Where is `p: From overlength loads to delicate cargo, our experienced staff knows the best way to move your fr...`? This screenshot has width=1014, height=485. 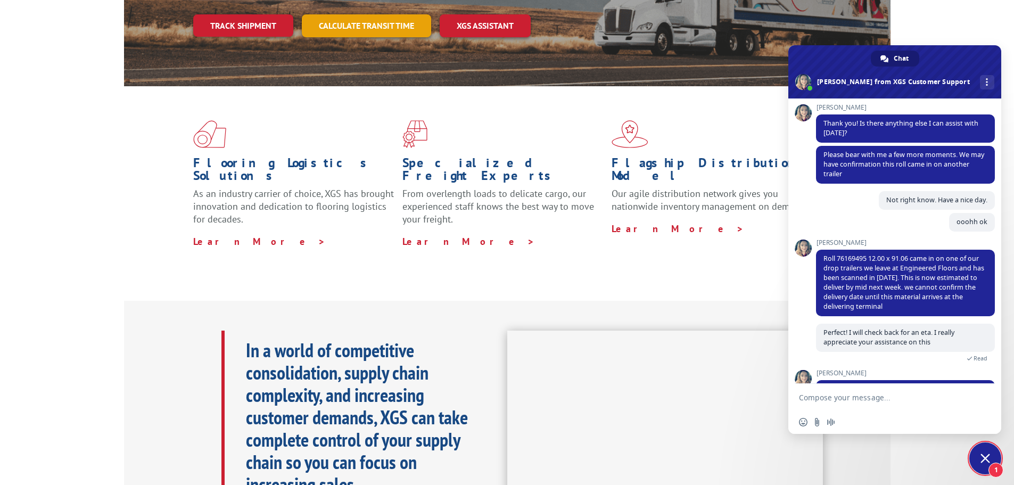 p: From overlength loads to delicate cargo, our experienced staff knows the best way to move your fr... is located at coordinates (503, 211).